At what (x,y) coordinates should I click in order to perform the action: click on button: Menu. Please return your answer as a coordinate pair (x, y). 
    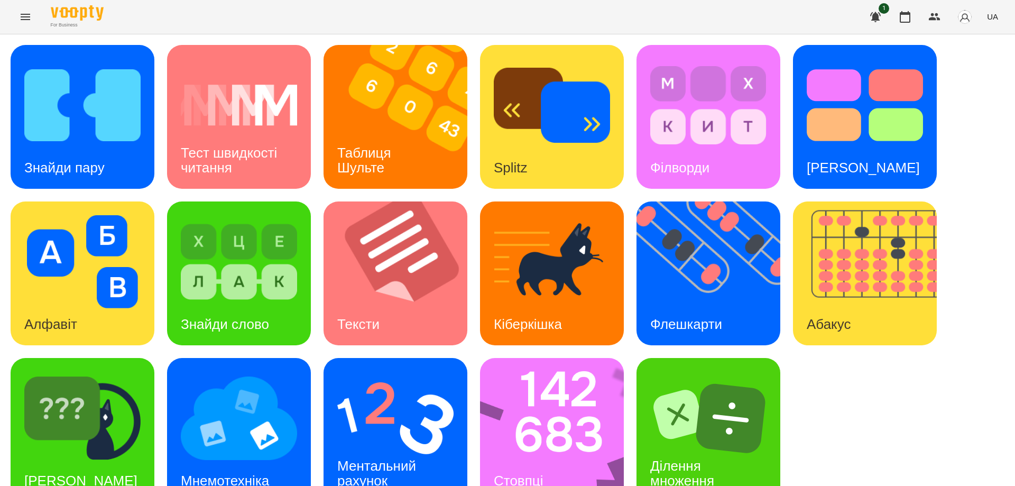
    Looking at the image, I should click on (25, 17).